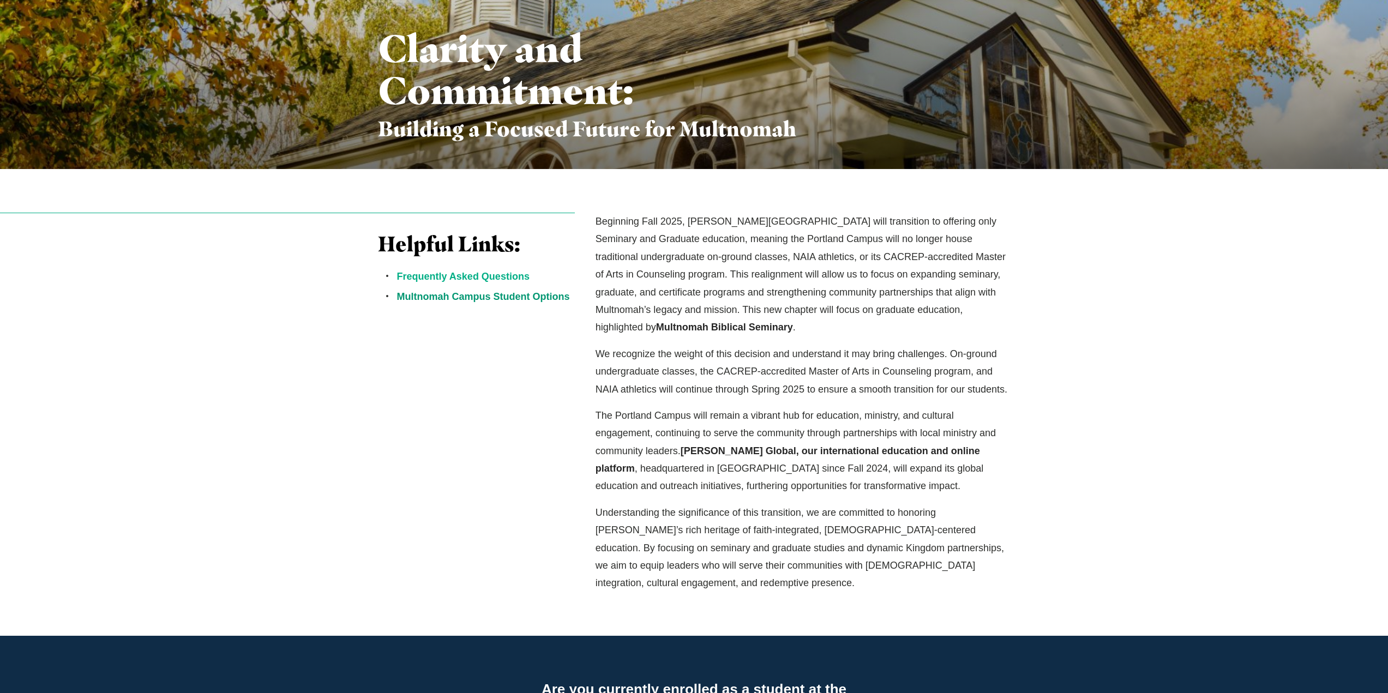 The height and width of the screenshot is (693, 1388). I want to click on p: The Portland Campus will remain a vibrant hub for education, ministry, and cultural engagement, c..., so click(803, 451).